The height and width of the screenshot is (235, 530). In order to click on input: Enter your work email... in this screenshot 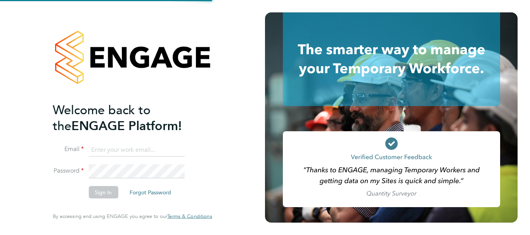, I will do `click(136, 150)`.